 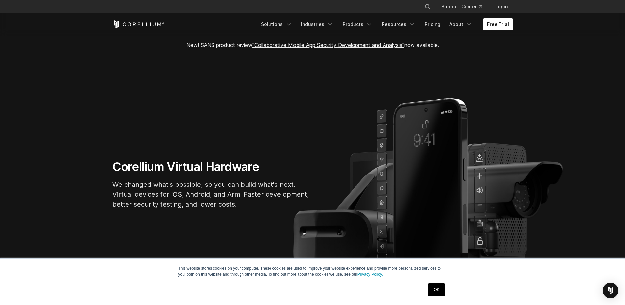 I want to click on h1: Corellium Virtual Hardware, so click(x=211, y=167).